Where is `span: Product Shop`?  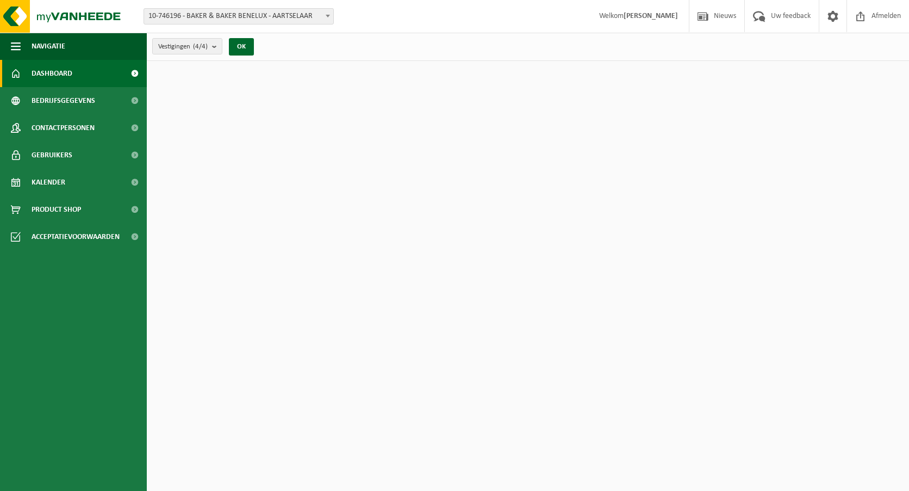
span: Product Shop is located at coordinates (56, 209).